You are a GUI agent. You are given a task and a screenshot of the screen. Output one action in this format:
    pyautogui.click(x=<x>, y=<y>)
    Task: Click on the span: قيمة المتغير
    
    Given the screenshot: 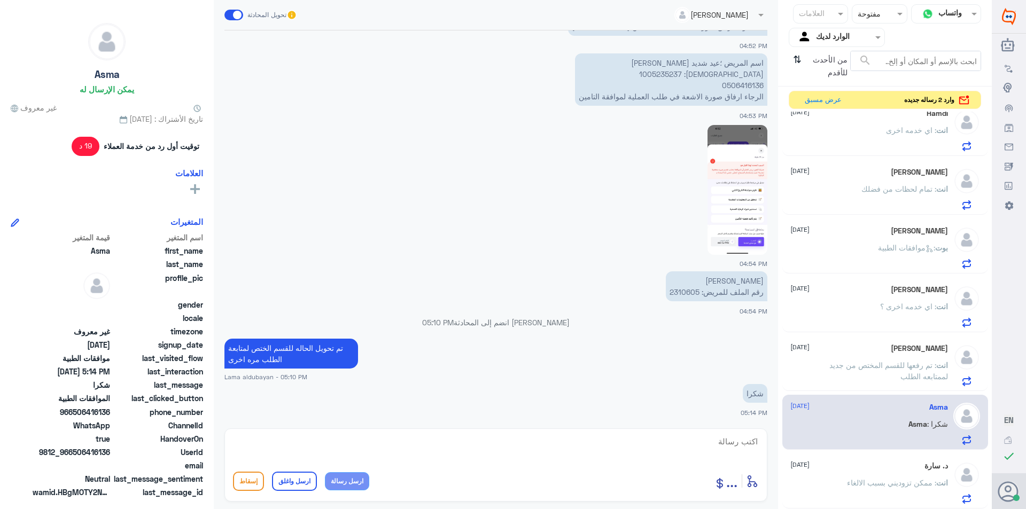 What is the action you would take?
    pyautogui.click(x=71, y=237)
    